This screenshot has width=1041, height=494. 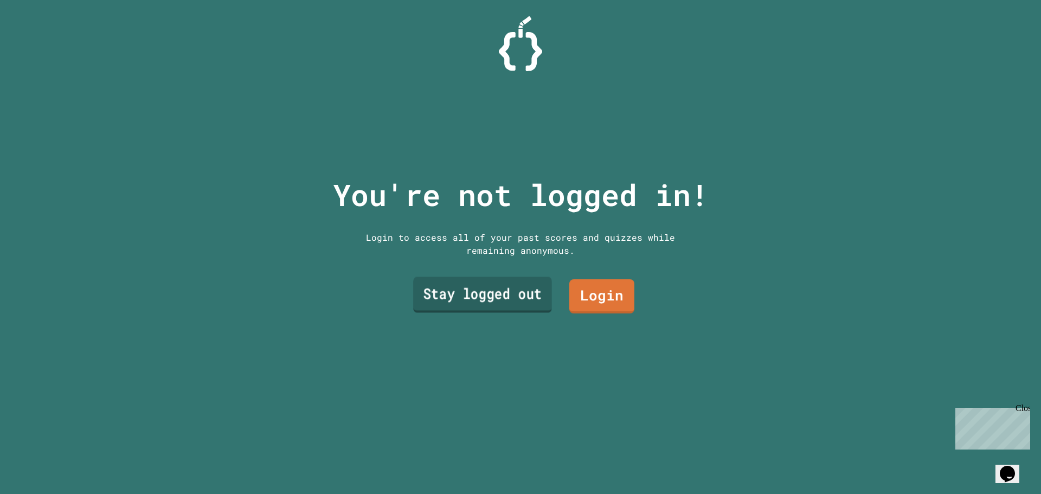 What do you see at coordinates (520, 43) in the screenshot?
I see `img: Logo.svg` at bounding box center [520, 43].